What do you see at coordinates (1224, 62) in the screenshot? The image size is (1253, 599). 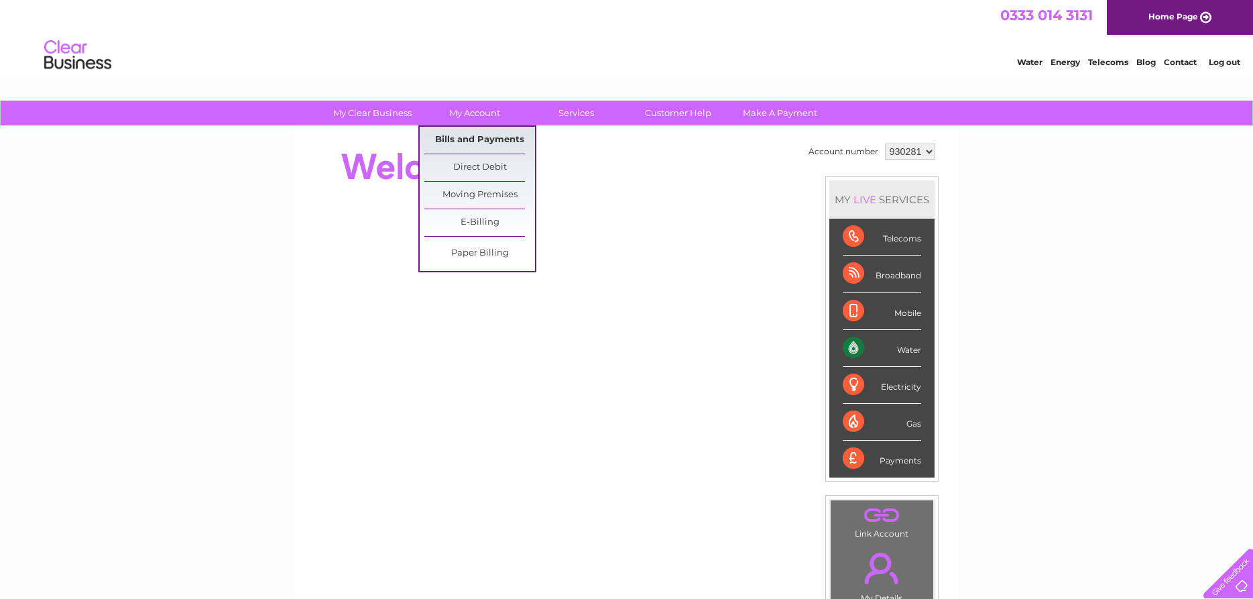 I see `a: Log out` at bounding box center [1224, 62].